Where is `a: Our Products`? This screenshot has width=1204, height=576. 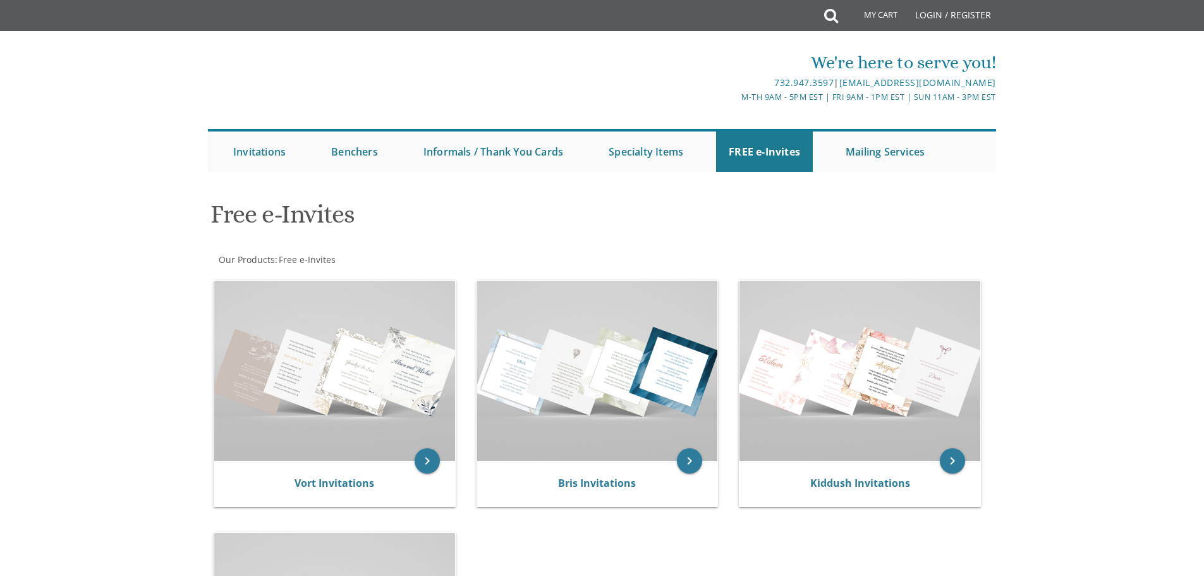
a: Our Products is located at coordinates (246, 259).